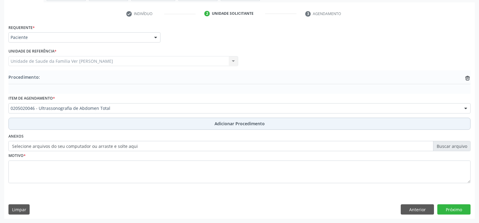 The image size is (479, 223). I want to click on div: 2, so click(207, 14).